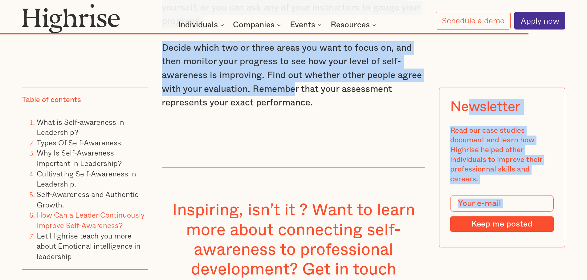  I want to click on a: How Can a Leader Continuously Improve Self-Awareness?, so click(91, 220).